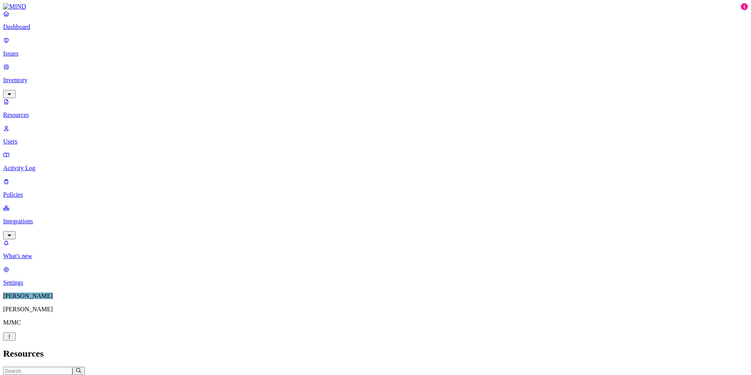 Image resolution: width=751 pixels, height=375 pixels. Describe the element at coordinates (376, 115) in the screenshot. I see `p: Resources` at that location.